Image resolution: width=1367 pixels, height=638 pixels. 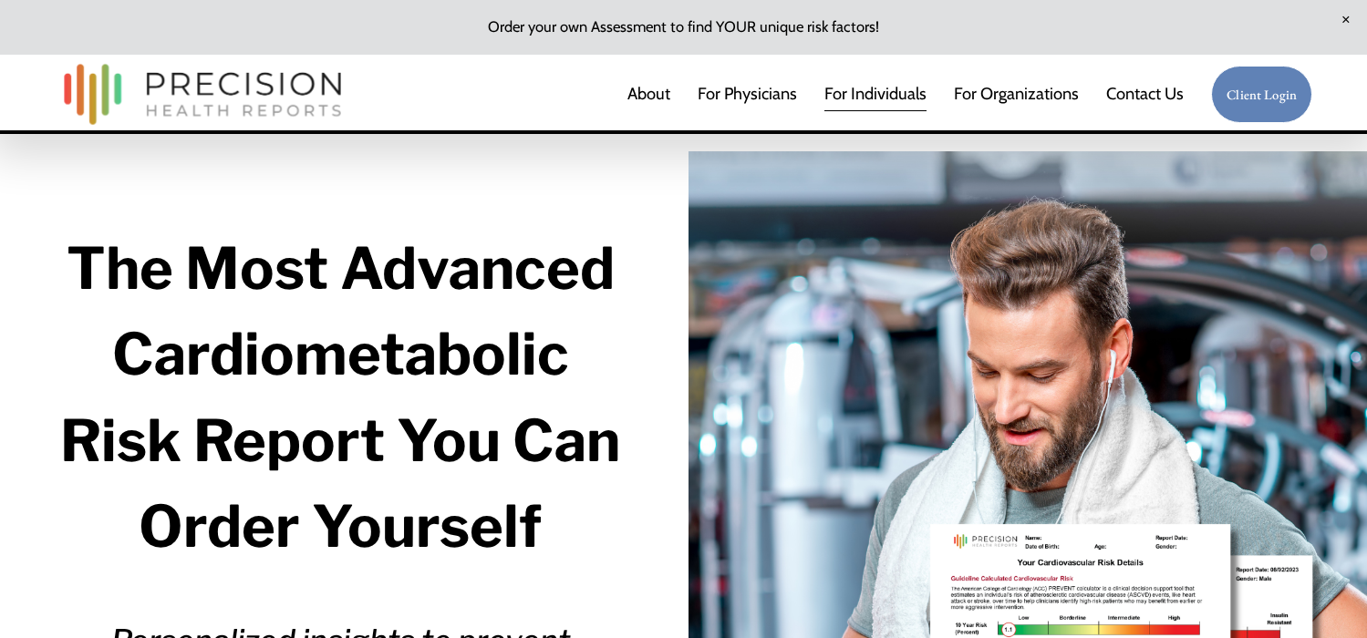 What do you see at coordinates (346, 397) in the screenshot?
I see `strong: The Most Advanced Cardiometabolic Risk Report You Can Order Yourself` at bounding box center [346, 397].